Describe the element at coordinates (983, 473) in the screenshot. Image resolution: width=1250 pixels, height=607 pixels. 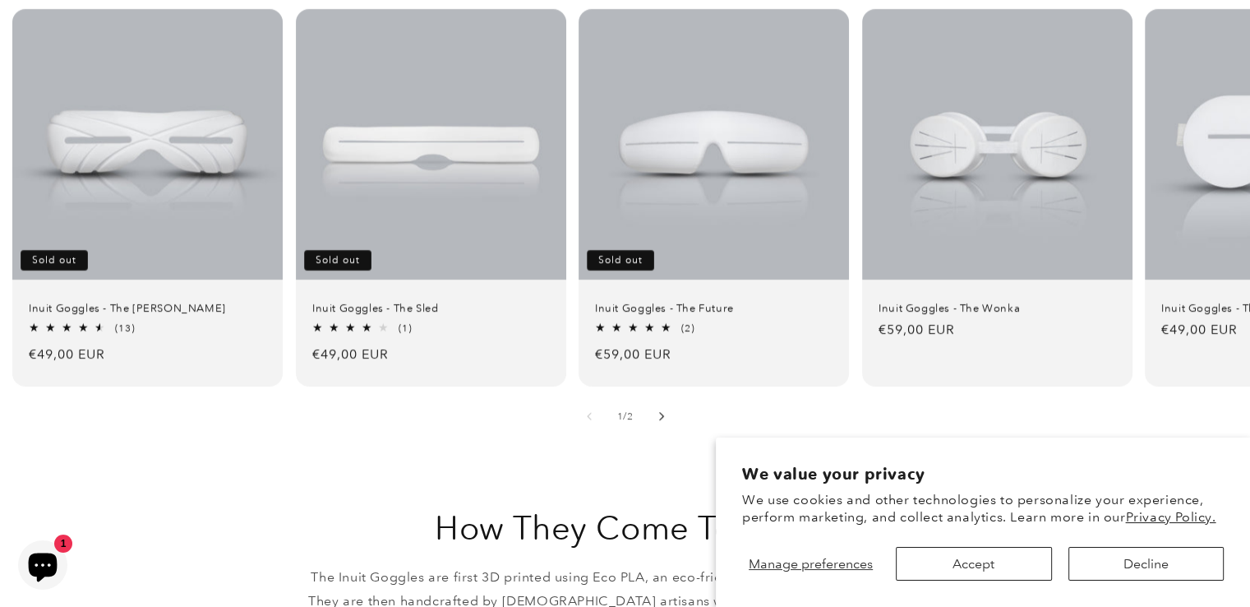
I see `h2: We value your privacy` at that location.